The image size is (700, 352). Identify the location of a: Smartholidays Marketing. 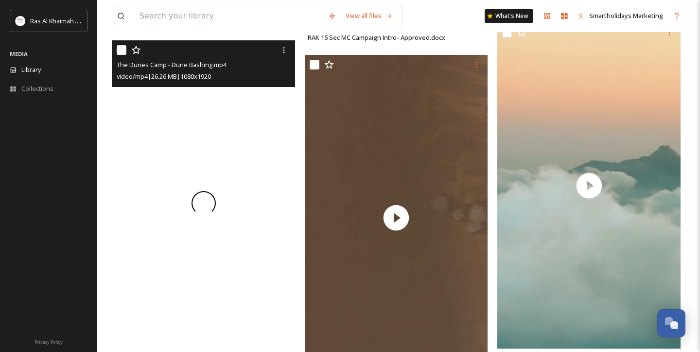
(620, 16).